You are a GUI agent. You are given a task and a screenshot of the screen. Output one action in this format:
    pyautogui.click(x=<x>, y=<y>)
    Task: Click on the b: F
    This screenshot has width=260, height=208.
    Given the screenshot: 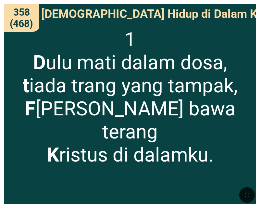 What is the action you would take?
    pyautogui.click(x=30, y=109)
    